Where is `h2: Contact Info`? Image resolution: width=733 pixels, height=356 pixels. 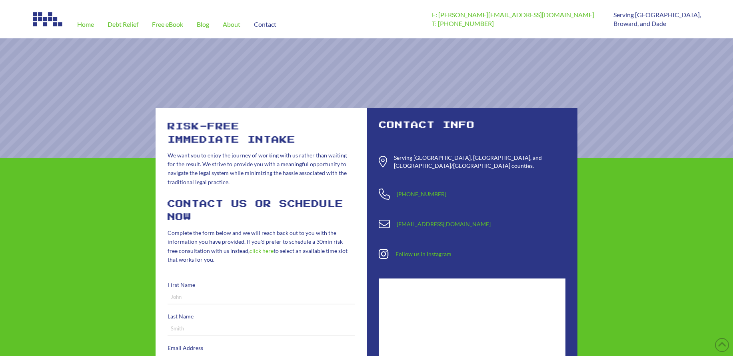
h2: Contact Info is located at coordinates (472, 126).